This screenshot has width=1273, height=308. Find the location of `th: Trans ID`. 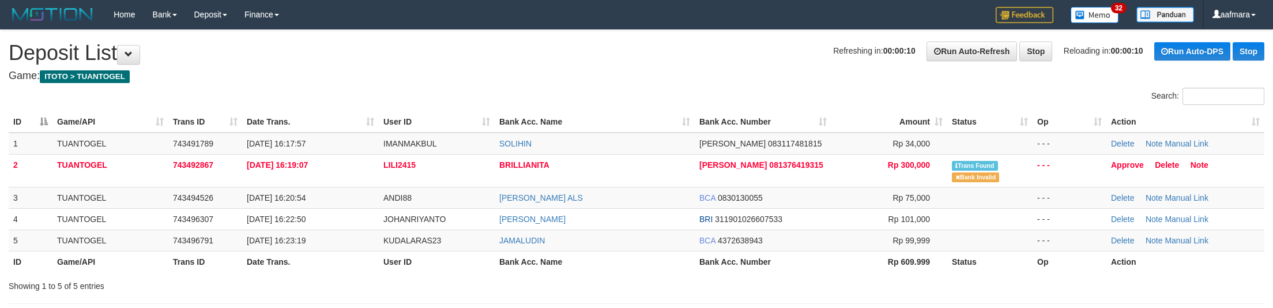

th: Trans ID is located at coordinates (205, 261).